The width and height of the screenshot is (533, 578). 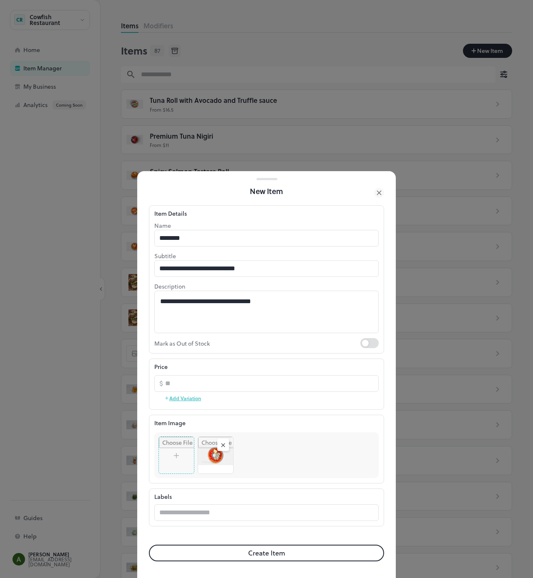 I want to click on p: Price, so click(x=161, y=367).